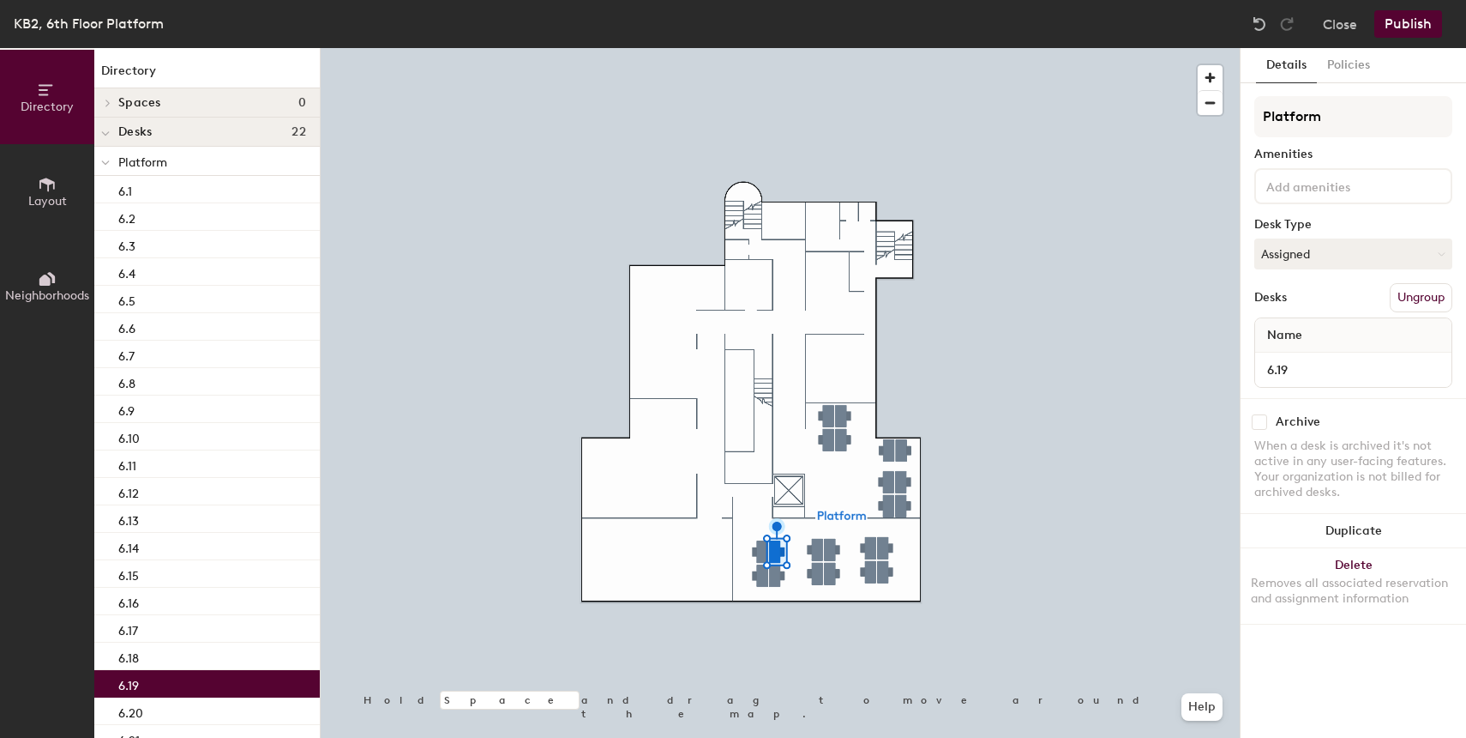 Image resolution: width=1466 pixels, height=738 pixels. Describe the element at coordinates (1353, 225) in the screenshot. I see `div: Desk Type` at that location.